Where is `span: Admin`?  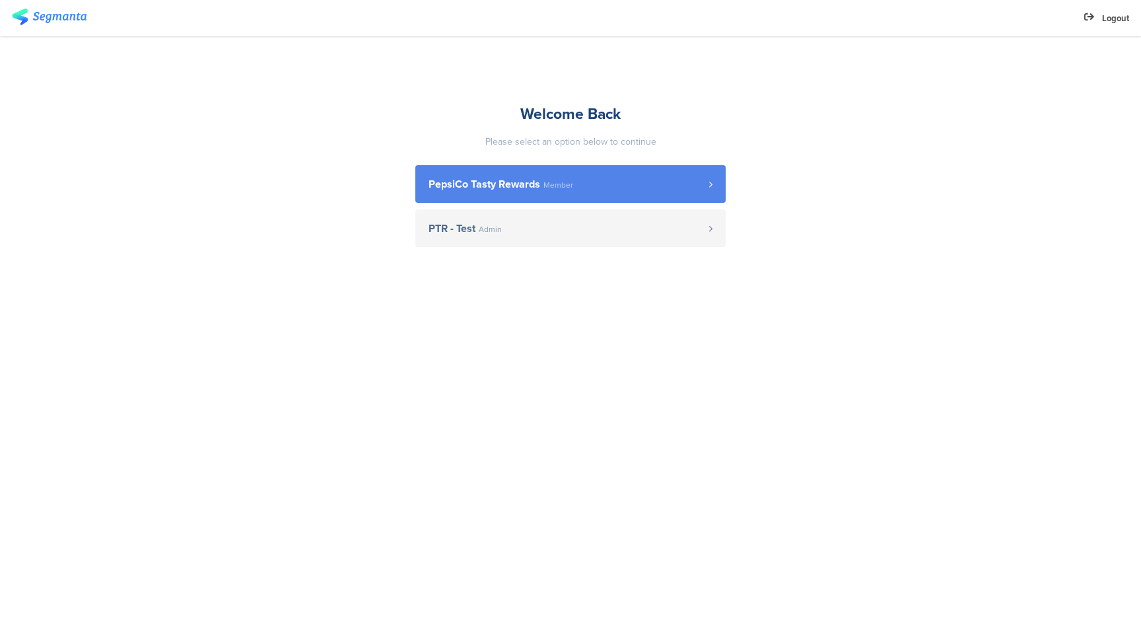 span: Admin is located at coordinates (490, 229).